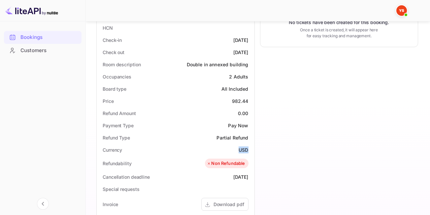 The image size is (430, 215). Describe the element at coordinates (114, 89) in the screenshot. I see `div: Board type` at that location.